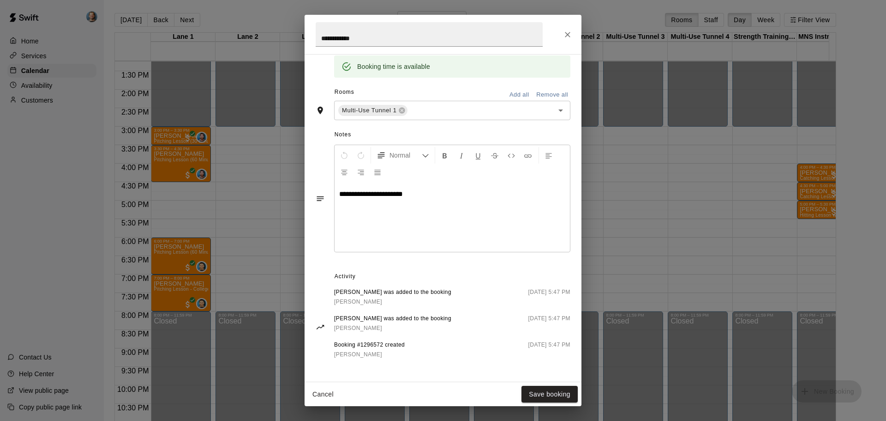 The height and width of the screenshot is (421, 886). I want to click on button: Format Strikethrough, so click(495, 155).